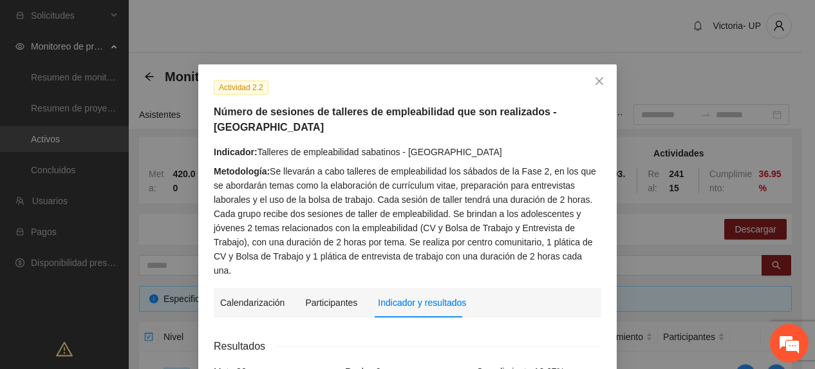  I want to click on strong: Metodología:, so click(241, 171).